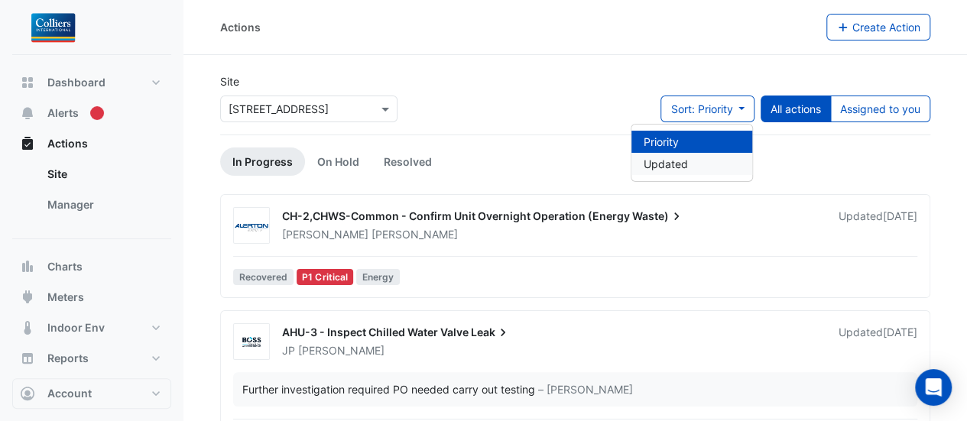 The height and width of the screenshot is (421, 967). What do you see at coordinates (63, 113) in the screenshot?
I see `span: Alerts` at bounding box center [63, 113].